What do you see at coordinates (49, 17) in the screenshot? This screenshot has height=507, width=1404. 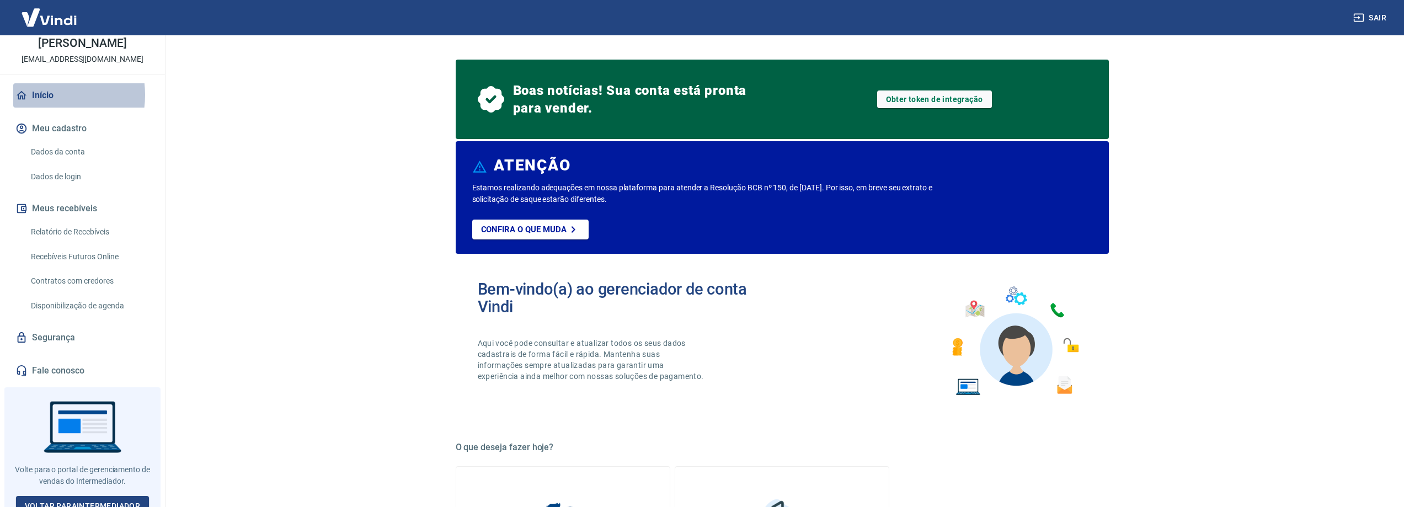 I see `img: Vindi` at bounding box center [49, 17].